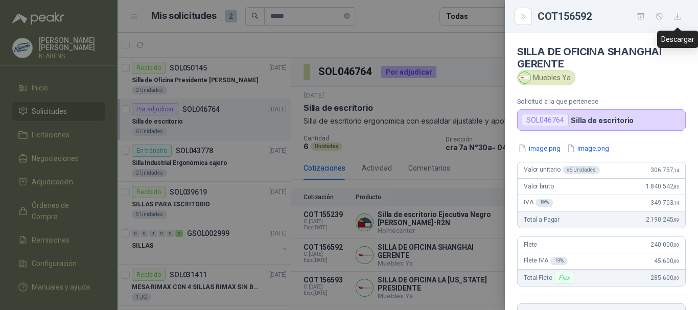  I want to click on span: 45.600, so click(666, 261).